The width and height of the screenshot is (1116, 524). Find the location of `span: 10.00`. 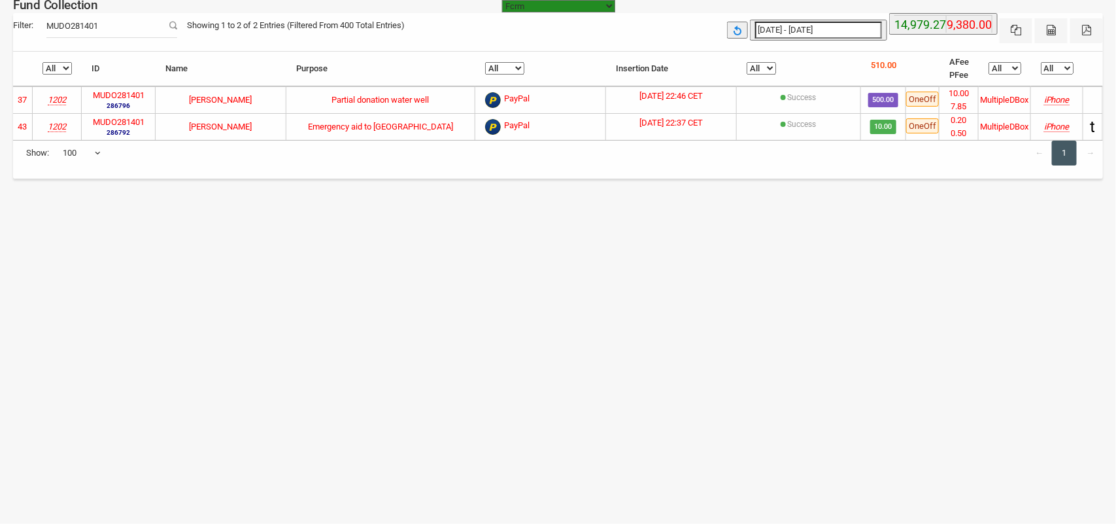

span: 10.00 is located at coordinates (884, 127).